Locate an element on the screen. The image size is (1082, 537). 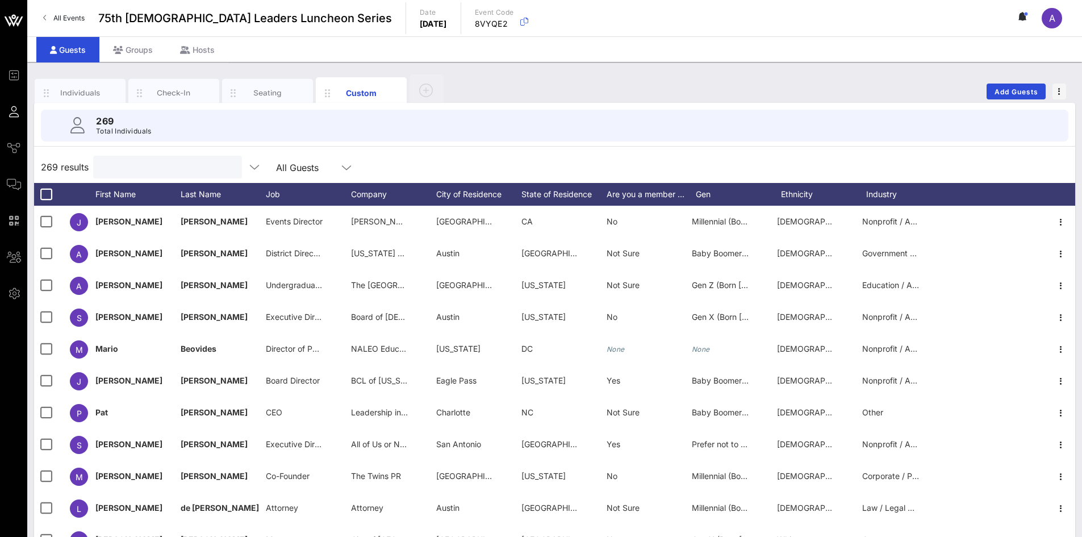
span: San Antonio is located at coordinates (458, 444).